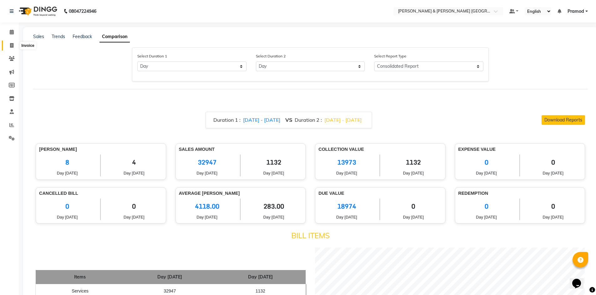 This screenshot has height=295, width=596. I want to click on span: 4, so click(134, 163).